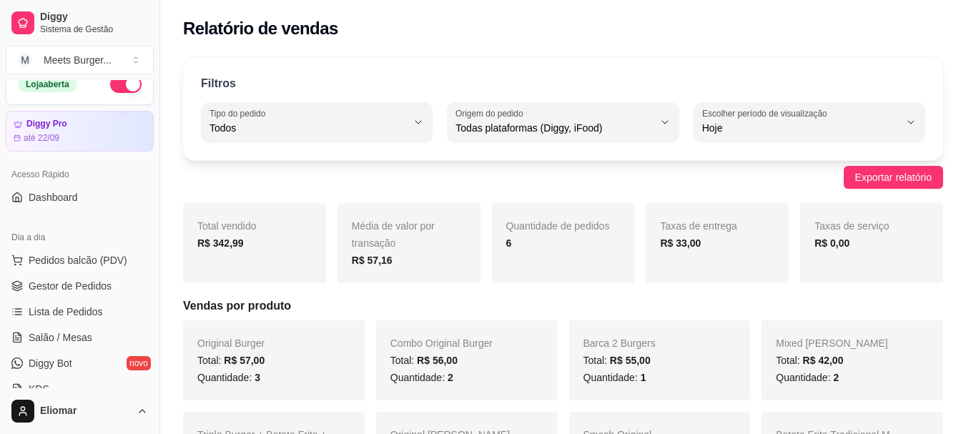  Describe the element at coordinates (79, 338) in the screenshot. I see `a: Salão / Mesas` at that location.